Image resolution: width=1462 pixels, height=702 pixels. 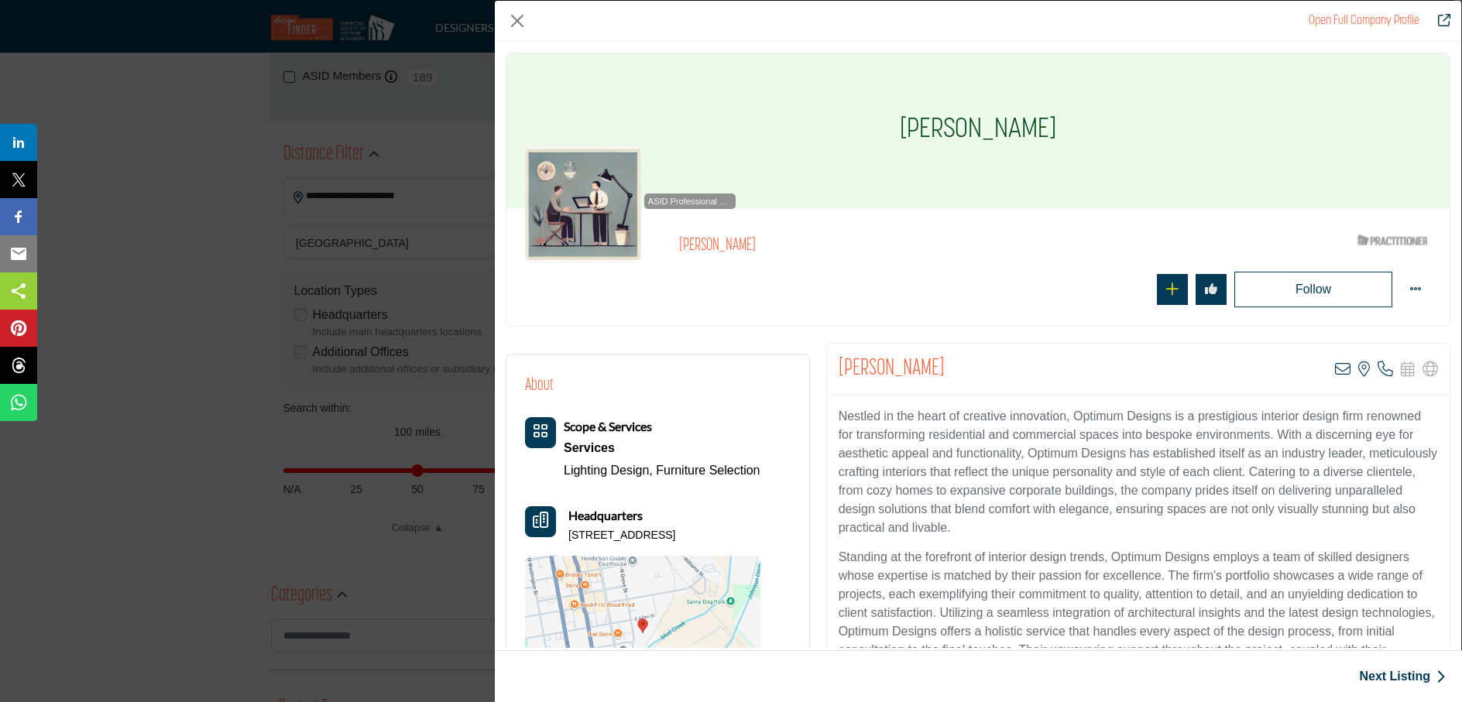 What do you see at coordinates (608, 427) in the screenshot?
I see `a: Scope & Services` at bounding box center [608, 427].